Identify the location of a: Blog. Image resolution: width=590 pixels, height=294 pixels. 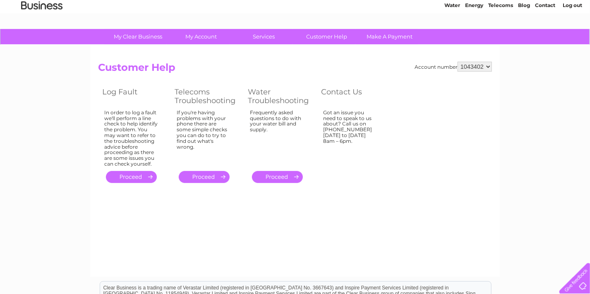
(524, 38).